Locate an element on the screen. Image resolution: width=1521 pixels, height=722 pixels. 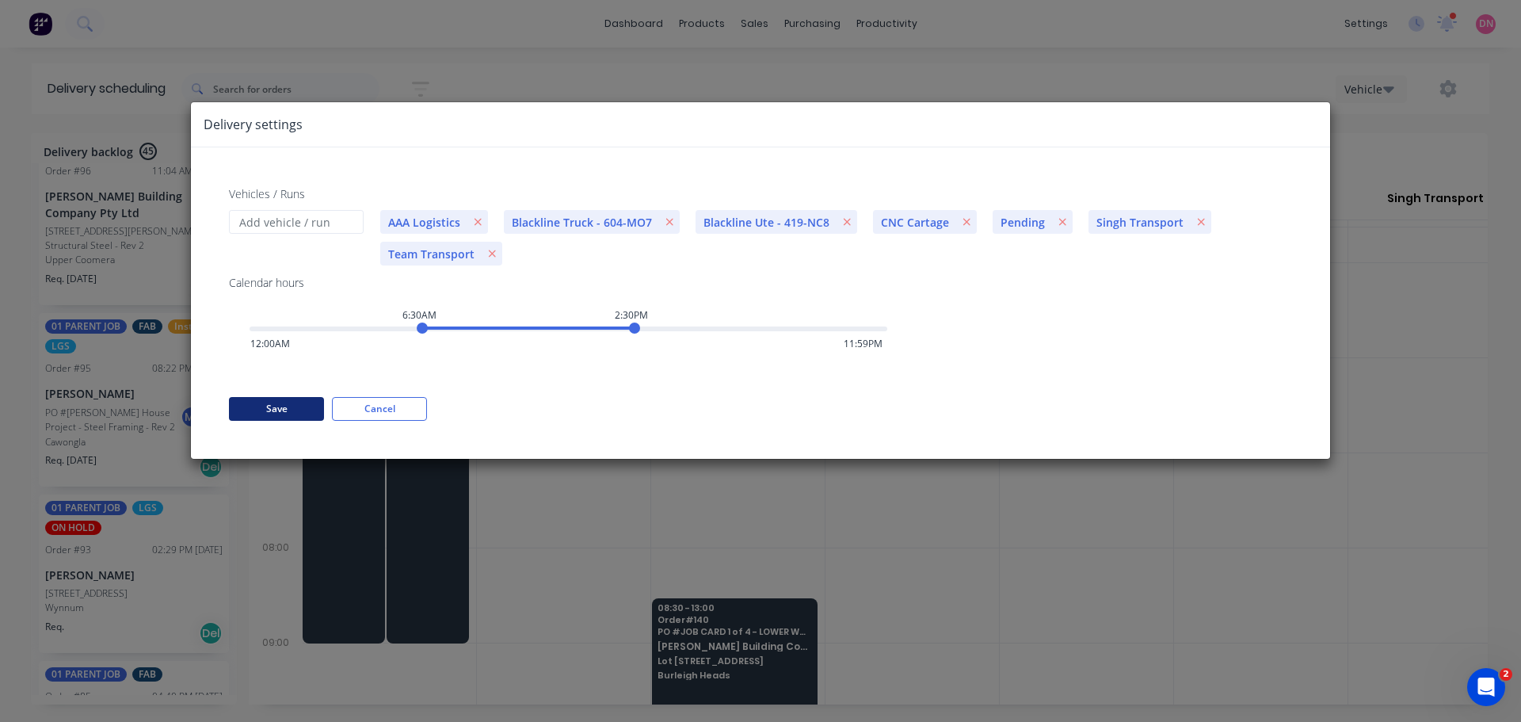
span: CNC Cartage is located at coordinates (915, 222).